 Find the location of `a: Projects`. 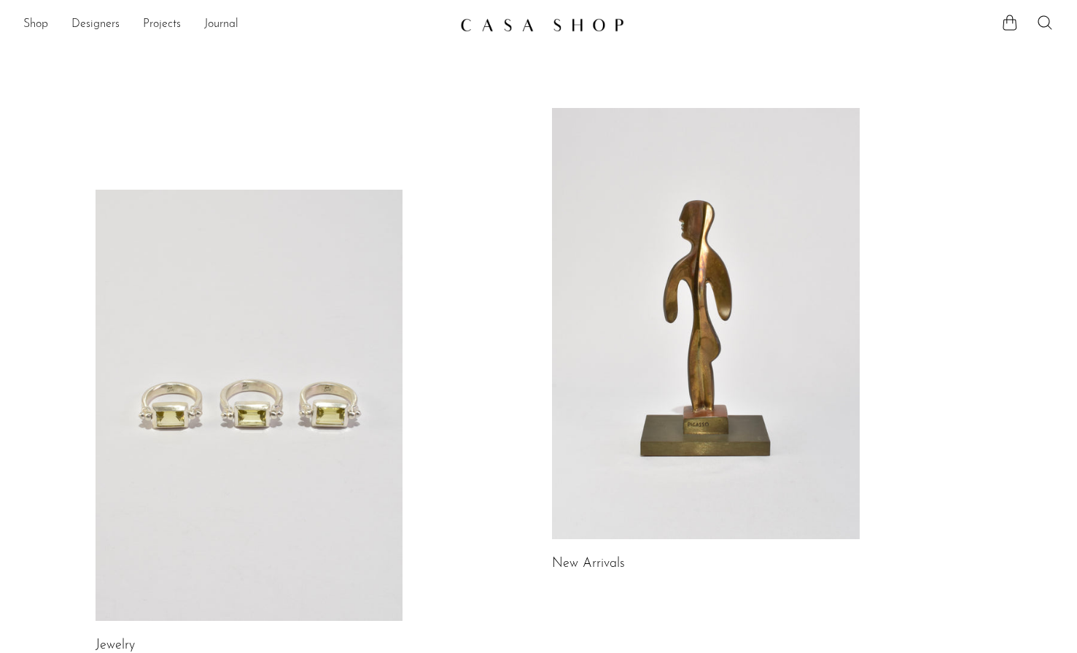

a: Projects is located at coordinates (162, 25).